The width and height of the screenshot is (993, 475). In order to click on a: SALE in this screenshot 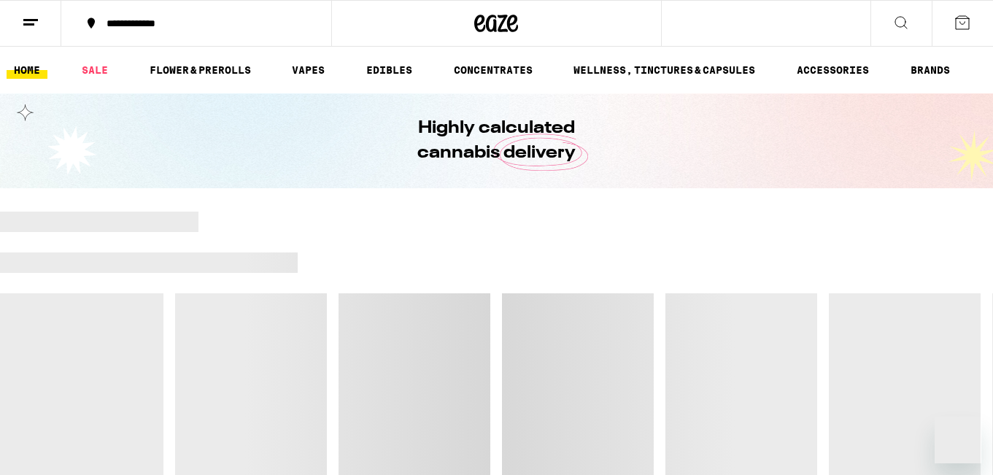, I will do `click(95, 70)`.